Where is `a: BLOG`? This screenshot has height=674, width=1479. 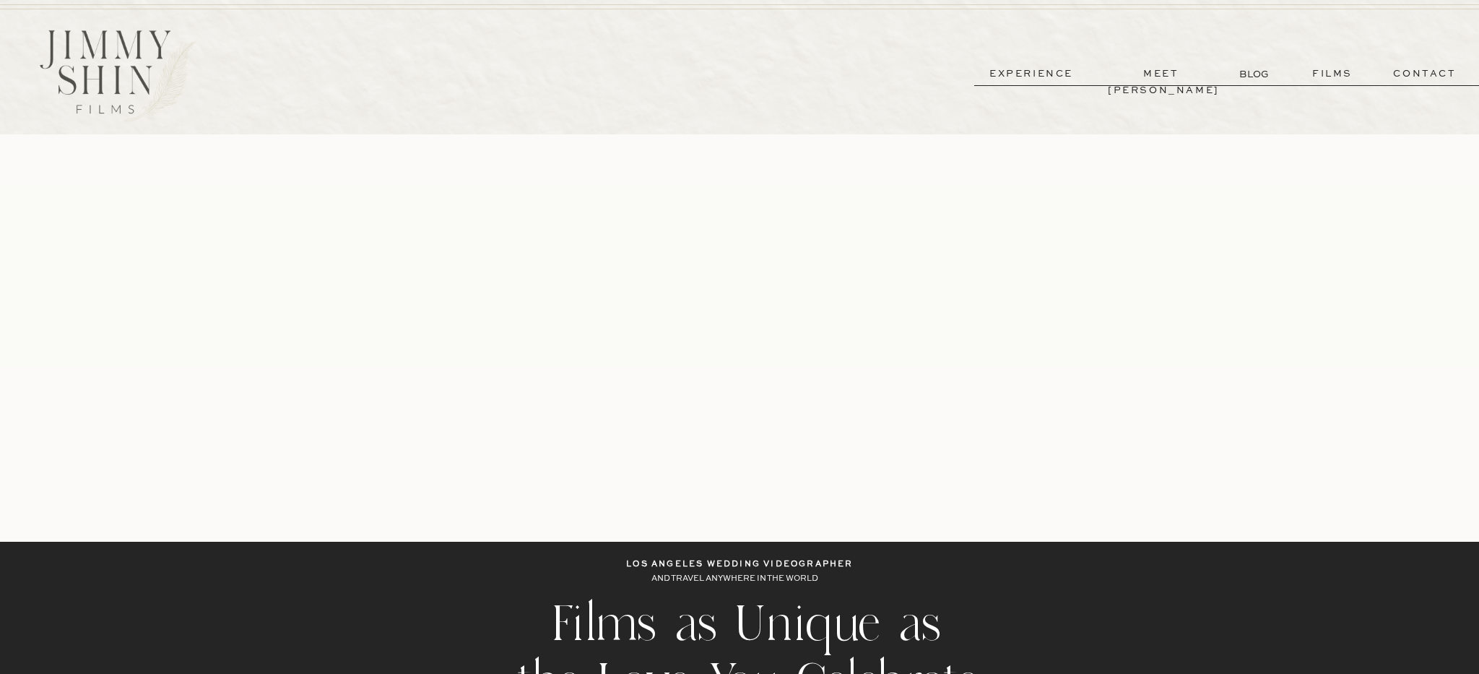
a: BLOG is located at coordinates (1255, 74).